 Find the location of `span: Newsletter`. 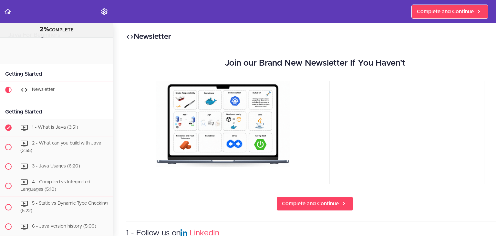

span: Newsletter is located at coordinates (43, 89).